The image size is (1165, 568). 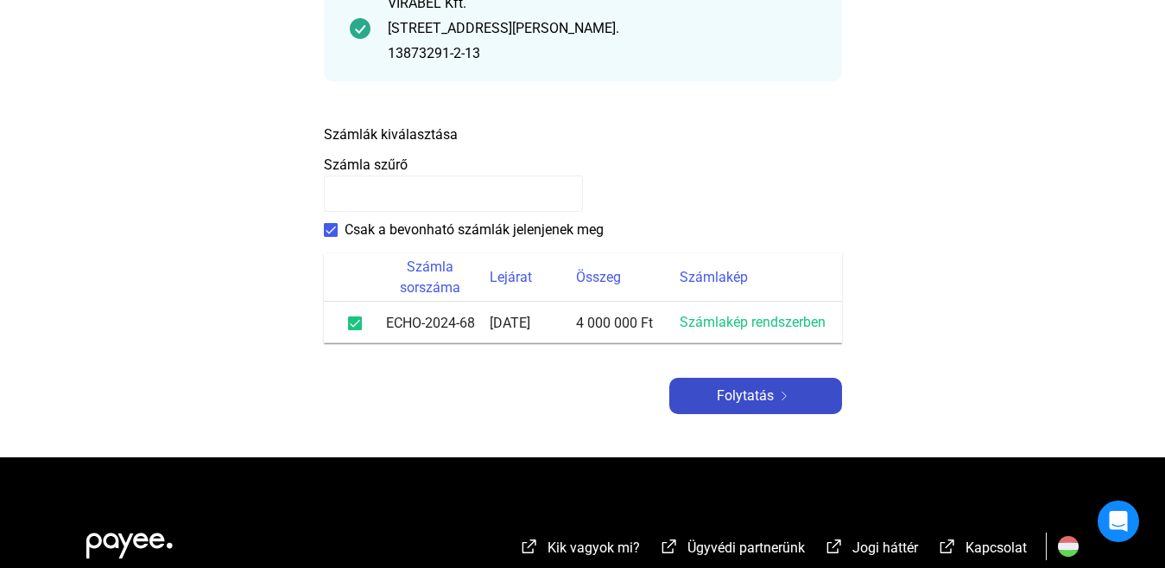 What do you see at coordinates (714, 276) in the screenshot?
I see `font: Számlakép` at bounding box center [714, 276].